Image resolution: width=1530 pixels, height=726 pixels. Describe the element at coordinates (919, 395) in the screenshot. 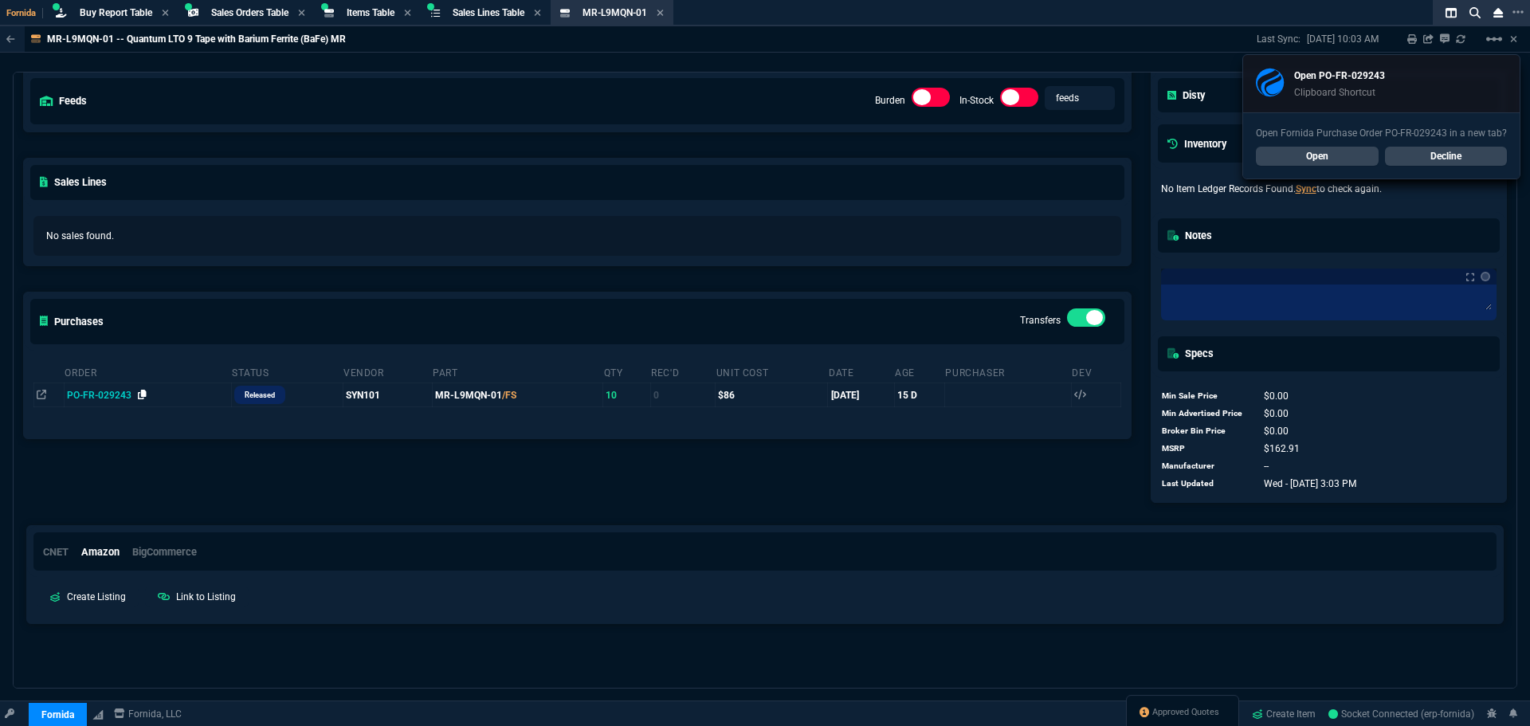

I see `td: 15 D` at that location.